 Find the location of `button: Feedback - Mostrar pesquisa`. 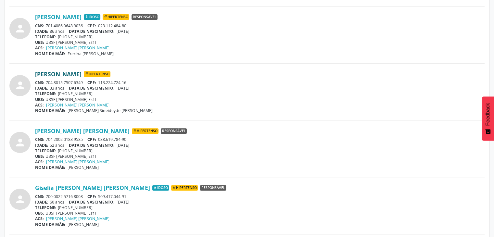

button: Feedback - Mostrar pesquisa is located at coordinates (488, 119).